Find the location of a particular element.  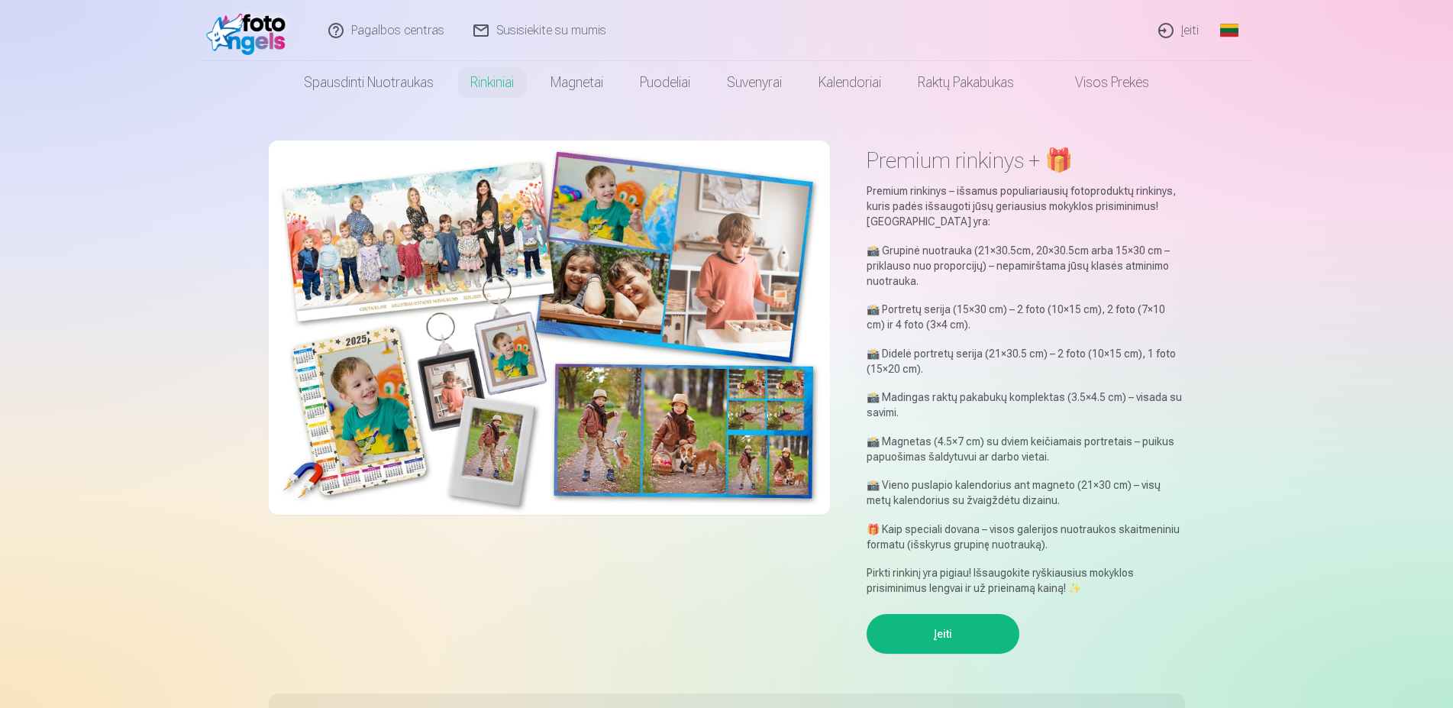

p: Pirkti rinkinį yra pigiau! Išsaugokite ryškiausius mokyklos prisiminimus lengvai ir už prieinamą ... is located at coordinates (1026, 580).